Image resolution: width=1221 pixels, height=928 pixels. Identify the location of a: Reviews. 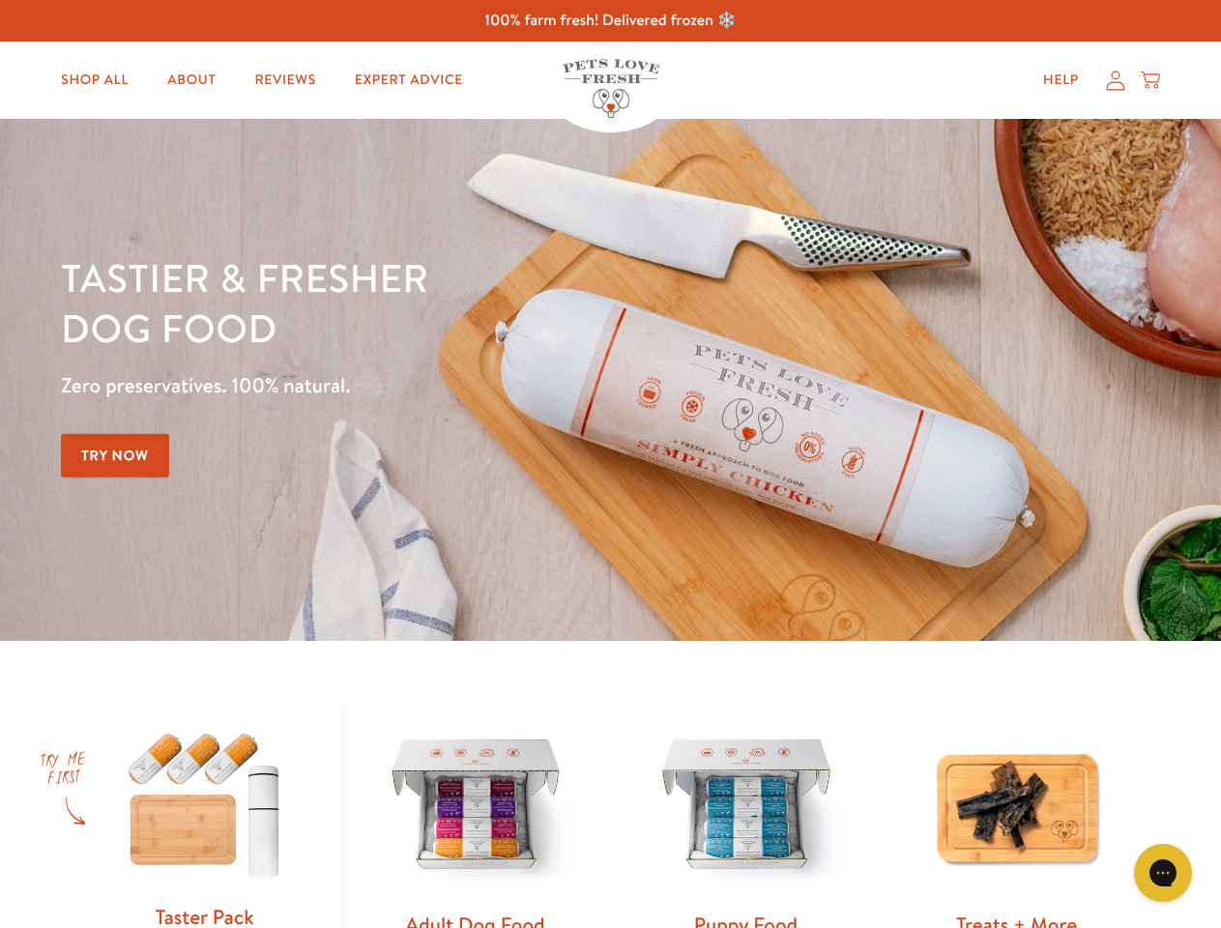
(284, 80).